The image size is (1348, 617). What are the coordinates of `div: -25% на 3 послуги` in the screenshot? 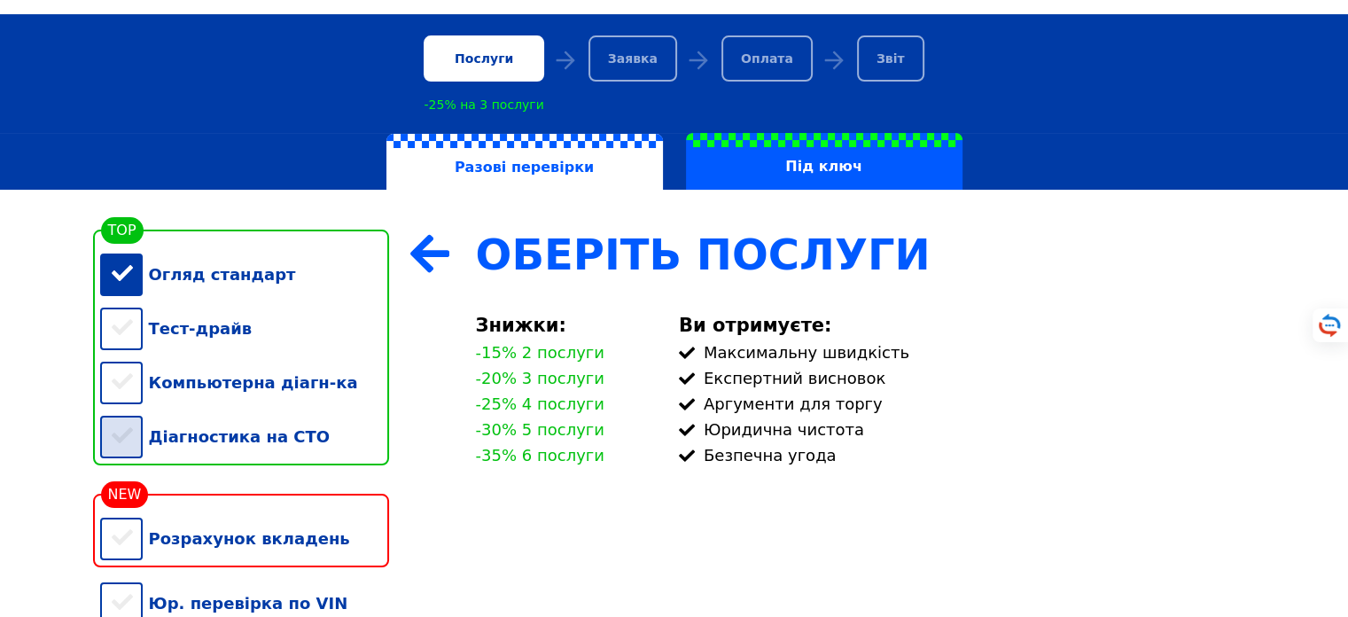 It's located at (483, 105).